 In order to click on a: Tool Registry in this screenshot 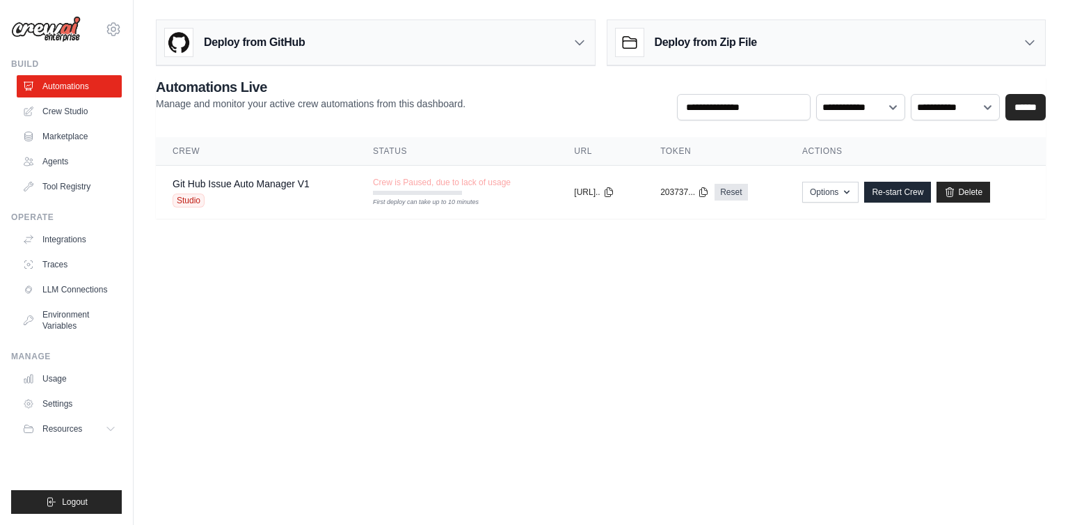, I will do `click(69, 187)`.